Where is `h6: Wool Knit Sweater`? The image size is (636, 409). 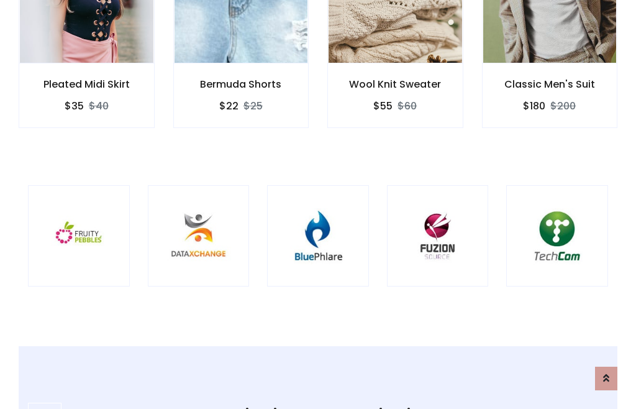 h6: Wool Knit Sweater is located at coordinates (395, 84).